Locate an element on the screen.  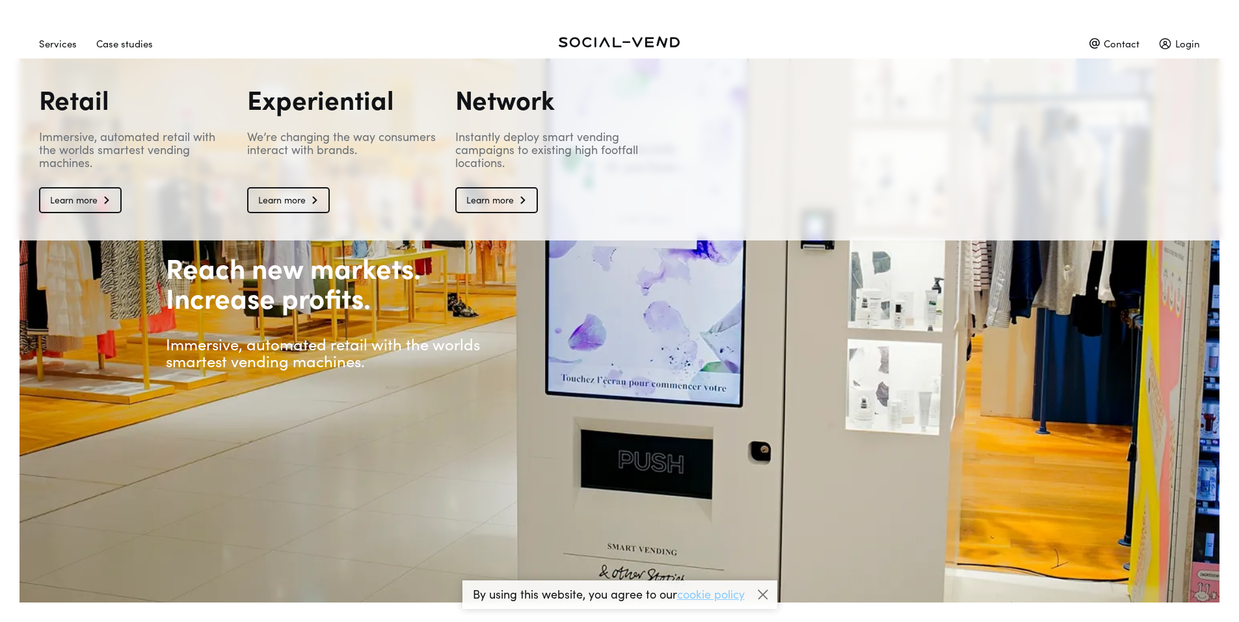
h2: Experiential is located at coordinates (345, 99).